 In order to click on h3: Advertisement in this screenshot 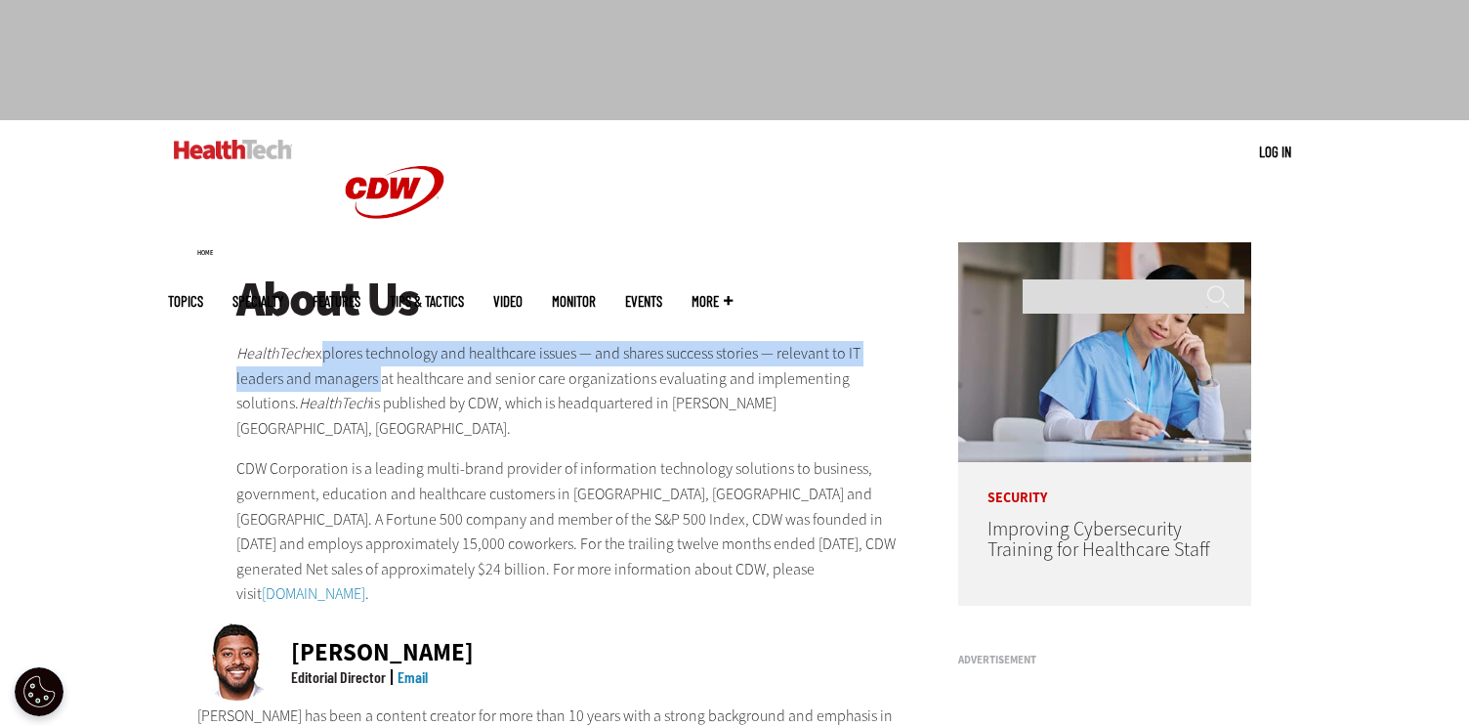, I will do `click(1105, 659)`.